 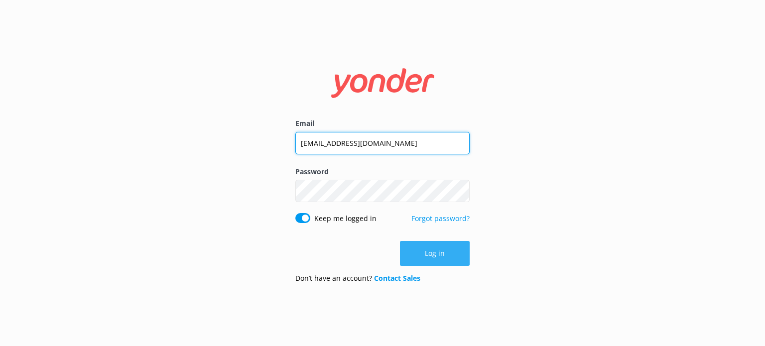 What do you see at coordinates (358, 278) in the screenshot?
I see `p: Don’t have an account?` at bounding box center [358, 278].